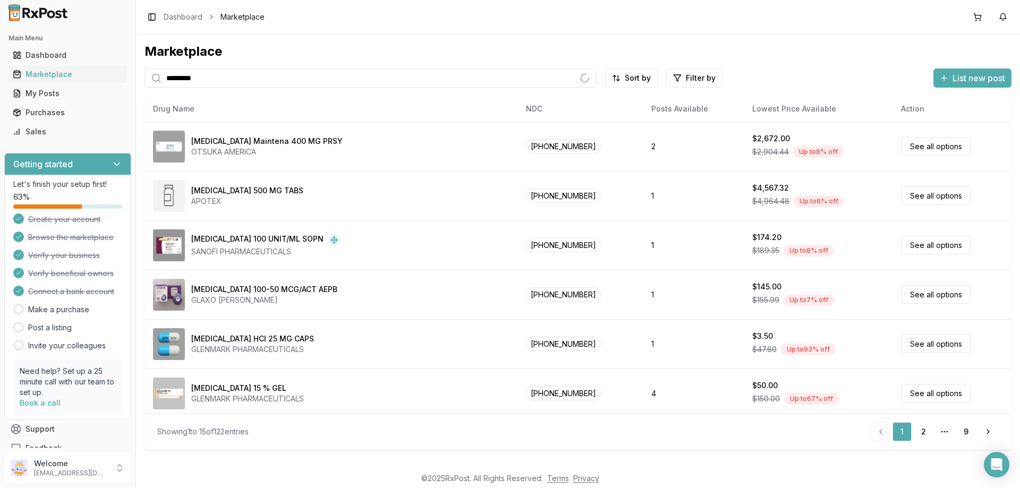  What do you see at coordinates (766, 399) in the screenshot?
I see `span: $150.00` at bounding box center [766, 399].